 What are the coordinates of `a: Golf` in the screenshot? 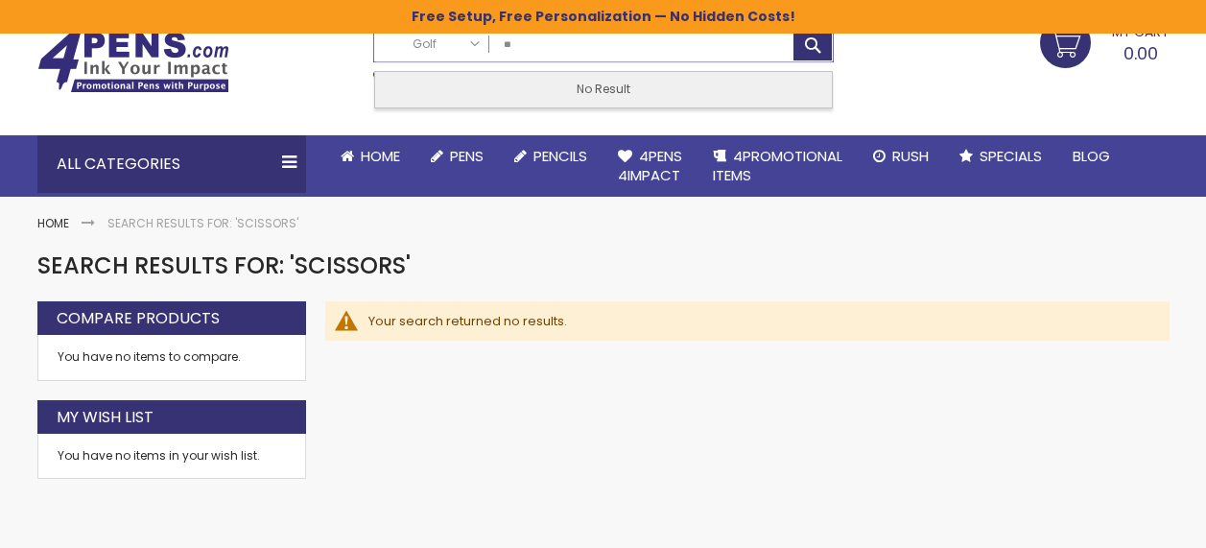 It's located at (432, 43).